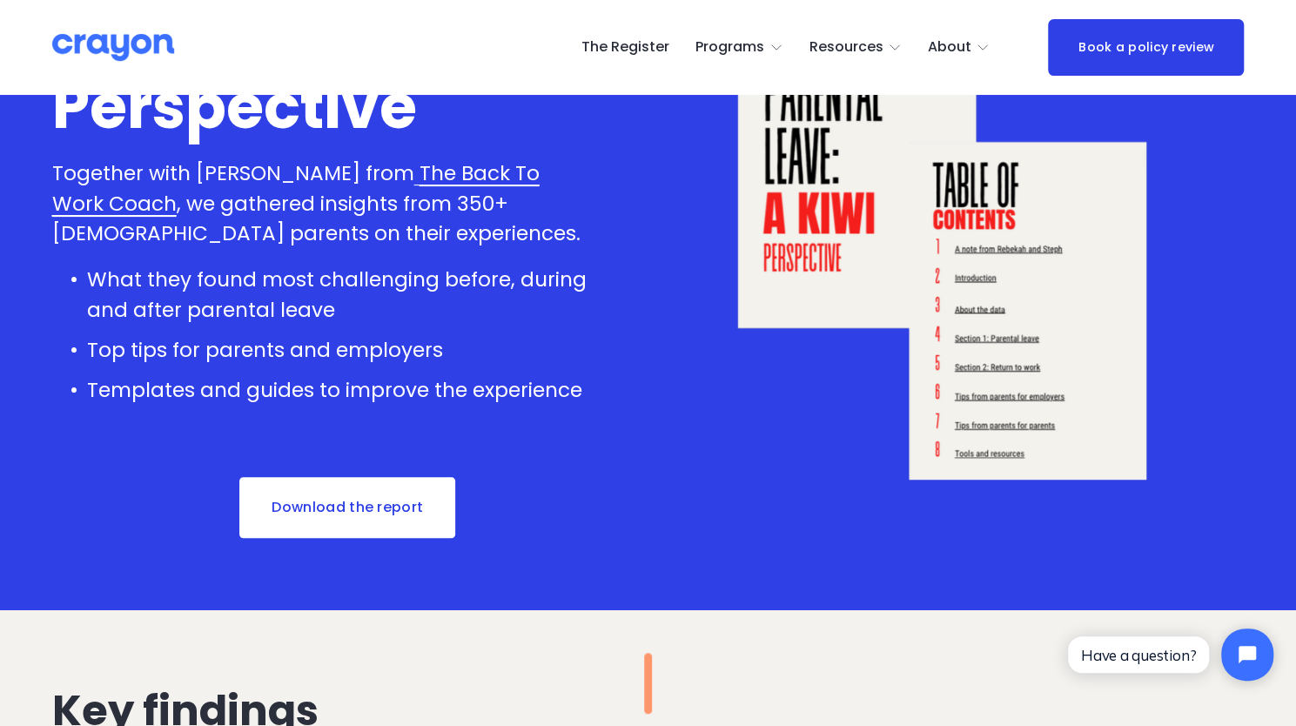 Image resolution: width=1296 pixels, height=726 pixels. Describe the element at coordinates (1146, 47) in the screenshot. I see `a: Book a policy review` at that location.